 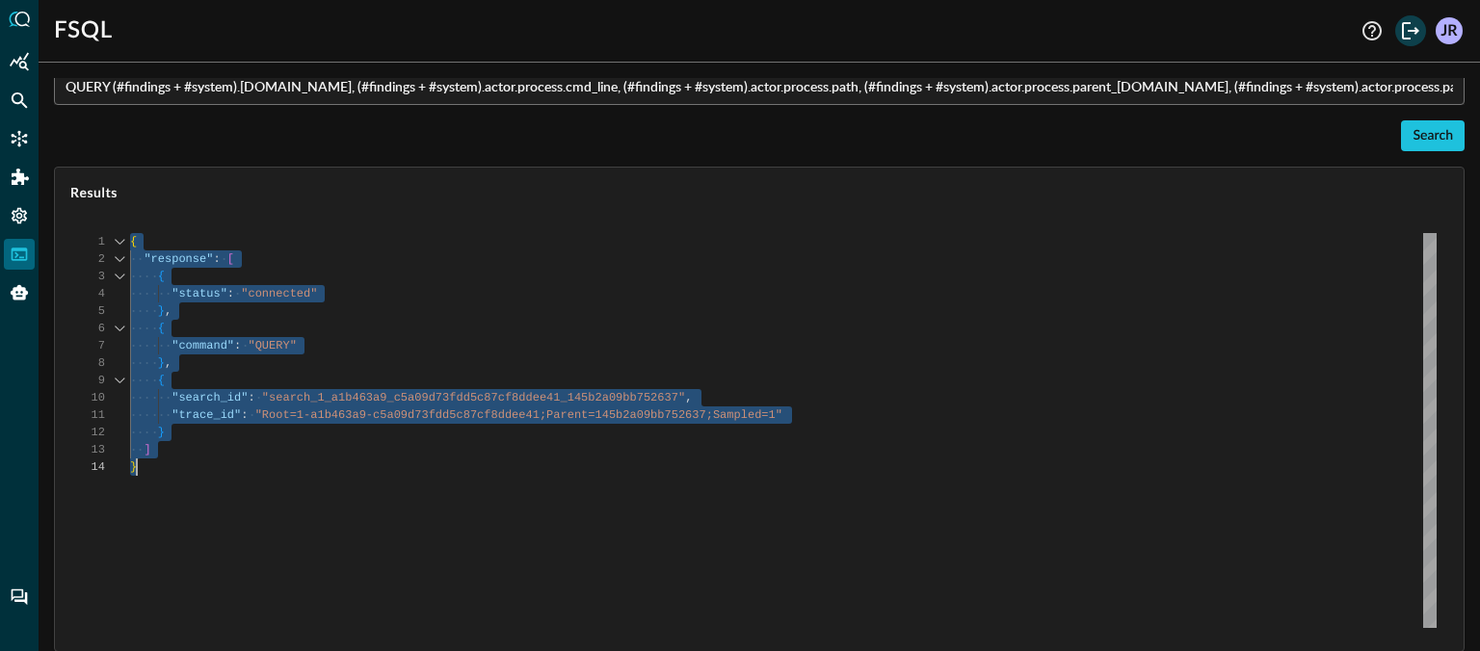 What do you see at coordinates (88, 467) in the screenshot?
I see `div: 14` at bounding box center [88, 467].